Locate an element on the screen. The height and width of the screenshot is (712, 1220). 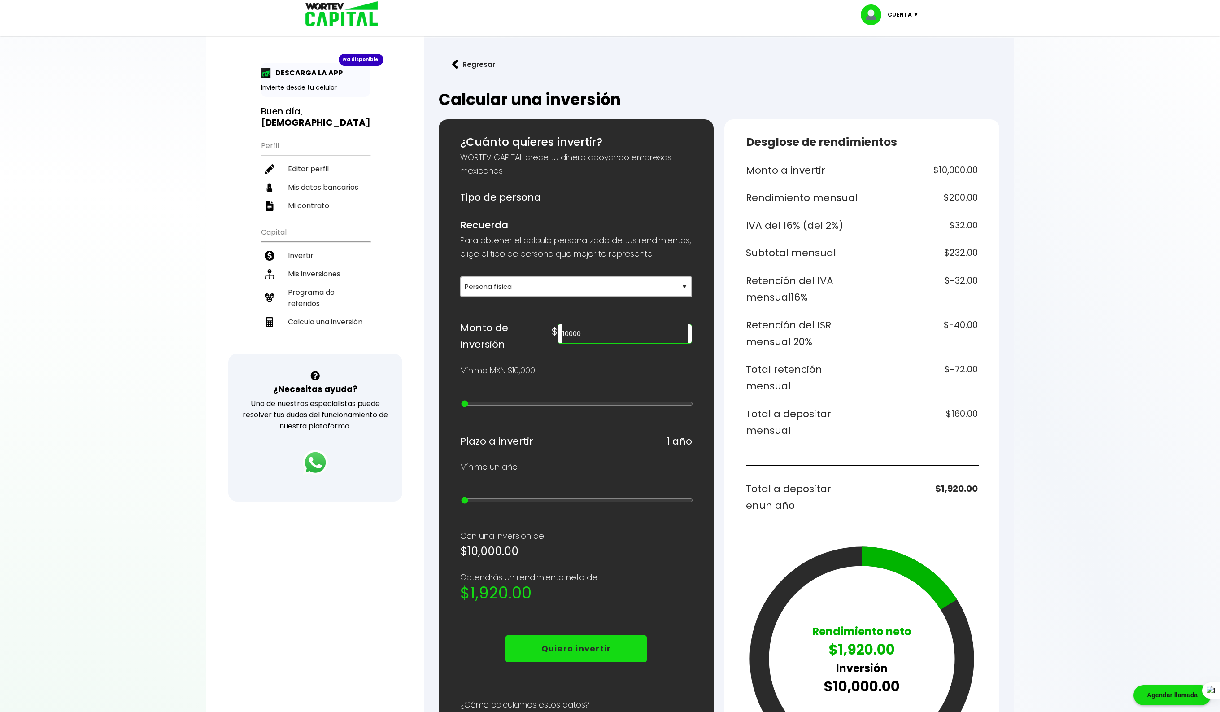
p: Cuenta is located at coordinates (900, 15).